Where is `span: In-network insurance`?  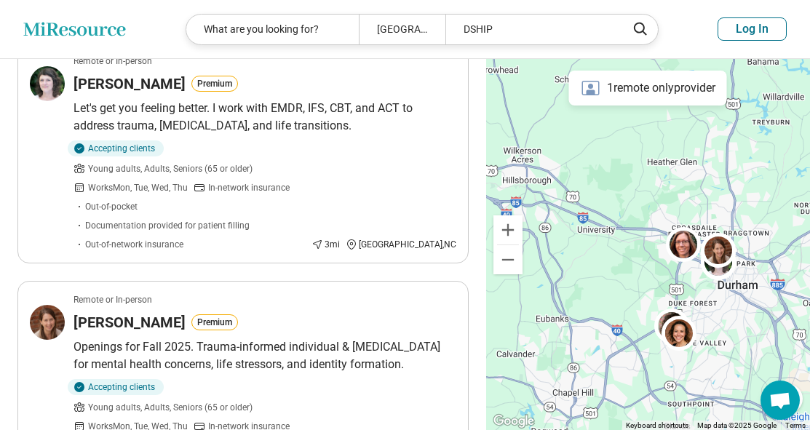 span: In-network insurance is located at coordinates (249, 188).